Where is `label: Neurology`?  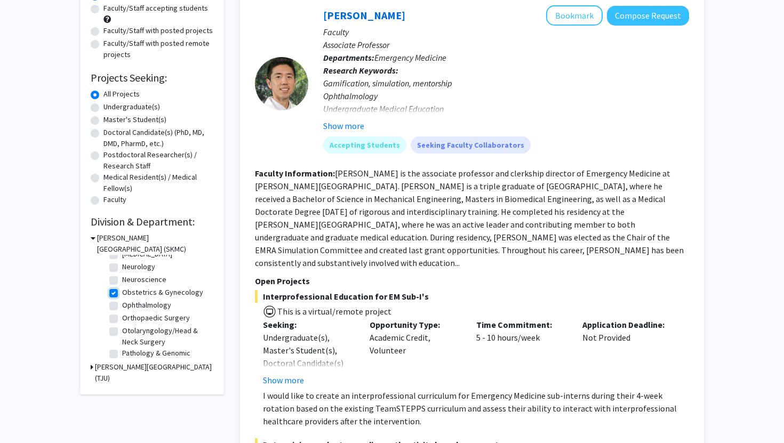
label: Neurology is located at coordinates (139, 267).